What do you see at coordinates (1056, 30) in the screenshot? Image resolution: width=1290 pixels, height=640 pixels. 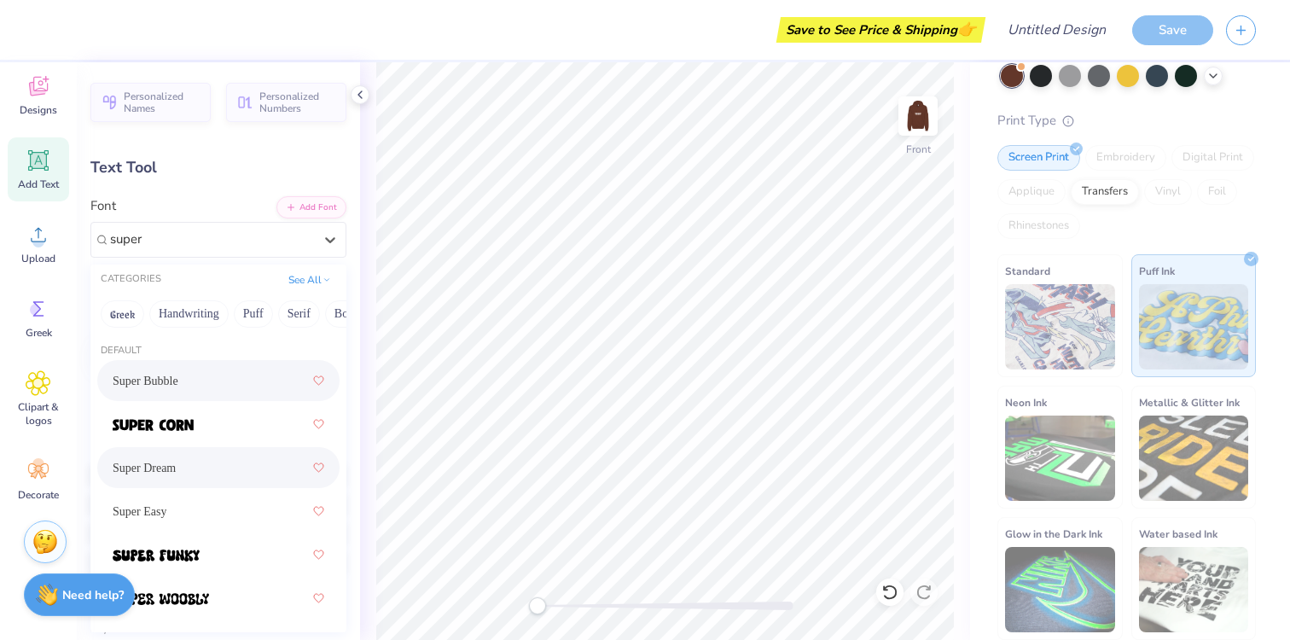 I see `input: Untitled Design` at bounding box center [1056, 30].